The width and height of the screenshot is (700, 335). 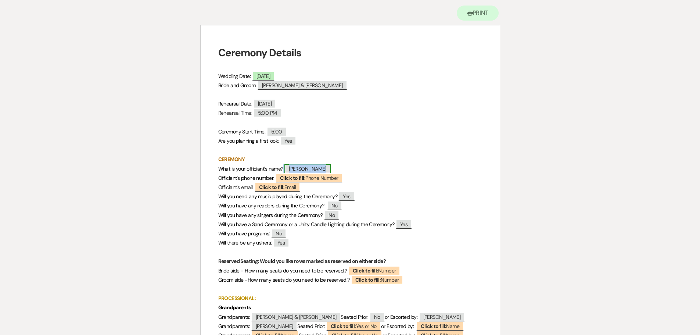 I want to click on span: What is your officiant's name?, so click(x=251, y=169).